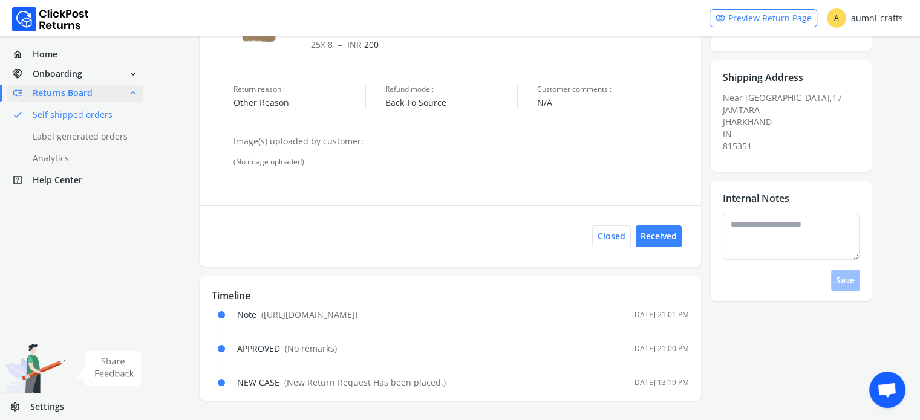 This screenshot has width=920, height=420. Describe the element at coordinates (613, 90) in the screenshot. I see `span: Customer comments :` at that location.